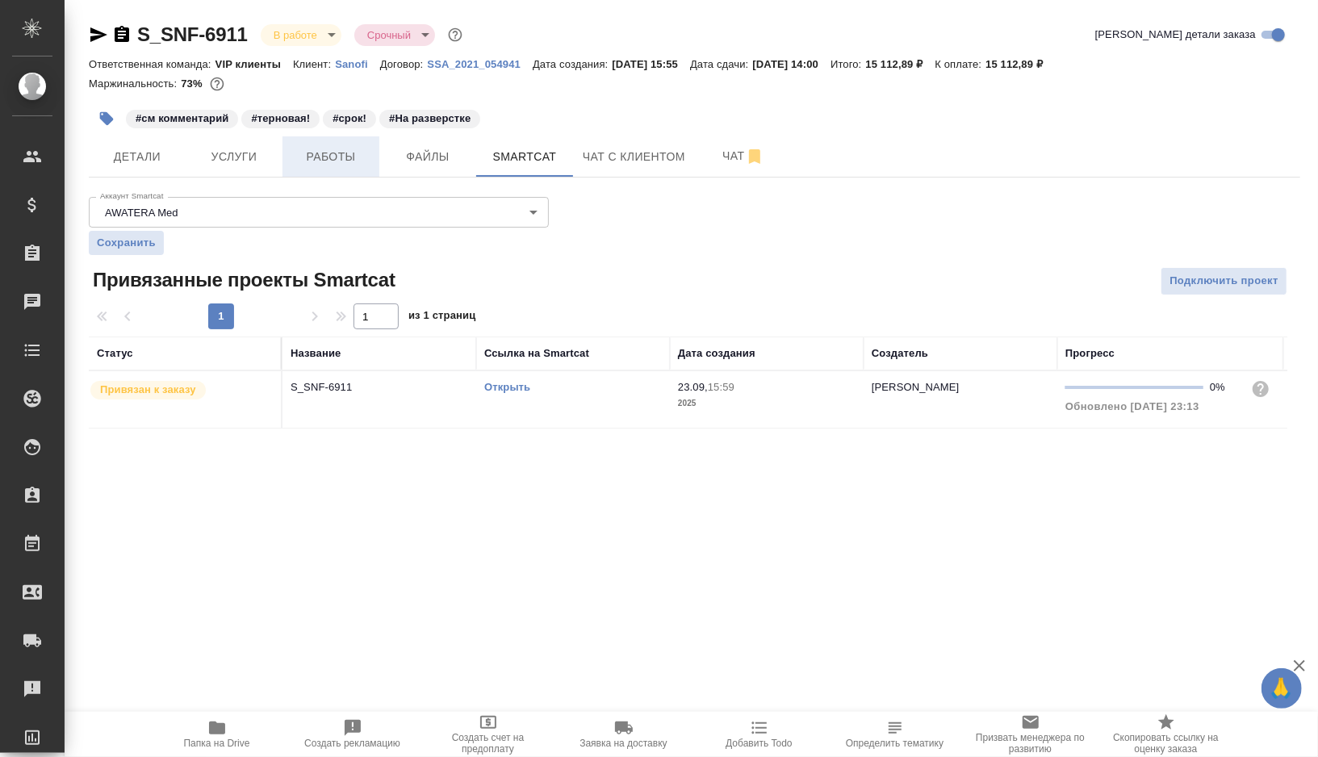 The width and height of the screenshot is (1318, 757). Describe the element at coordinates (1090, 353) in the screenshot. I see `div: Прогресс` at that location.